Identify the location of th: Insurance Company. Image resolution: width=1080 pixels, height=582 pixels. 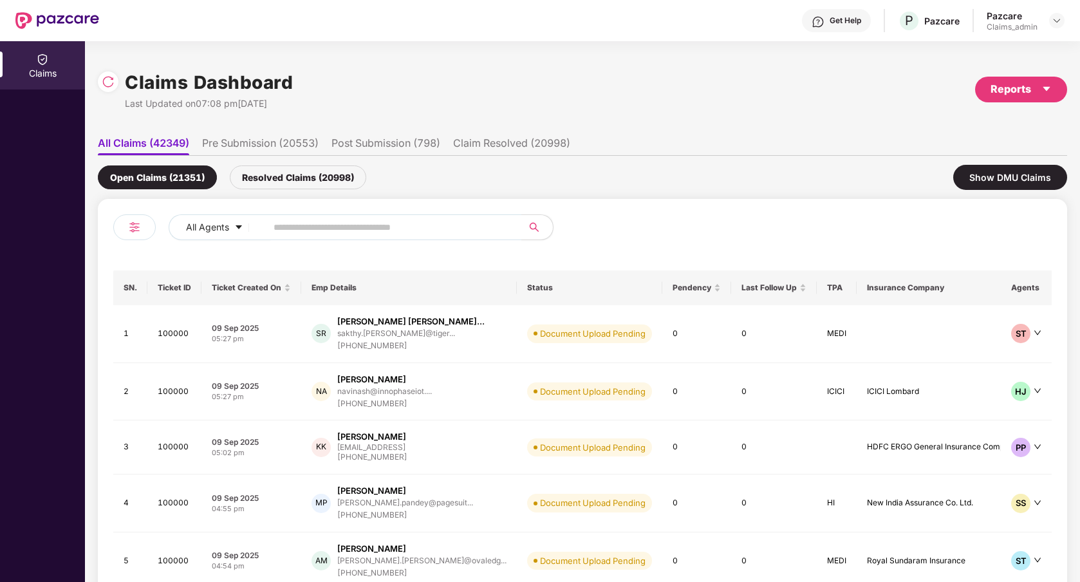
(957, 288).